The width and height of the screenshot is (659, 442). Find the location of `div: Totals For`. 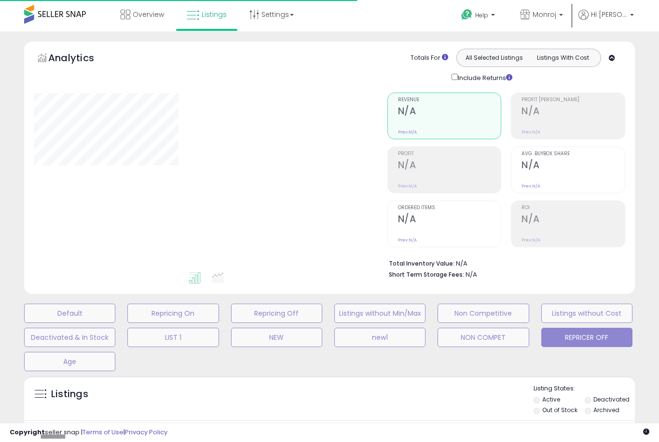

div: Totals For is located at coordinates (429, 58).